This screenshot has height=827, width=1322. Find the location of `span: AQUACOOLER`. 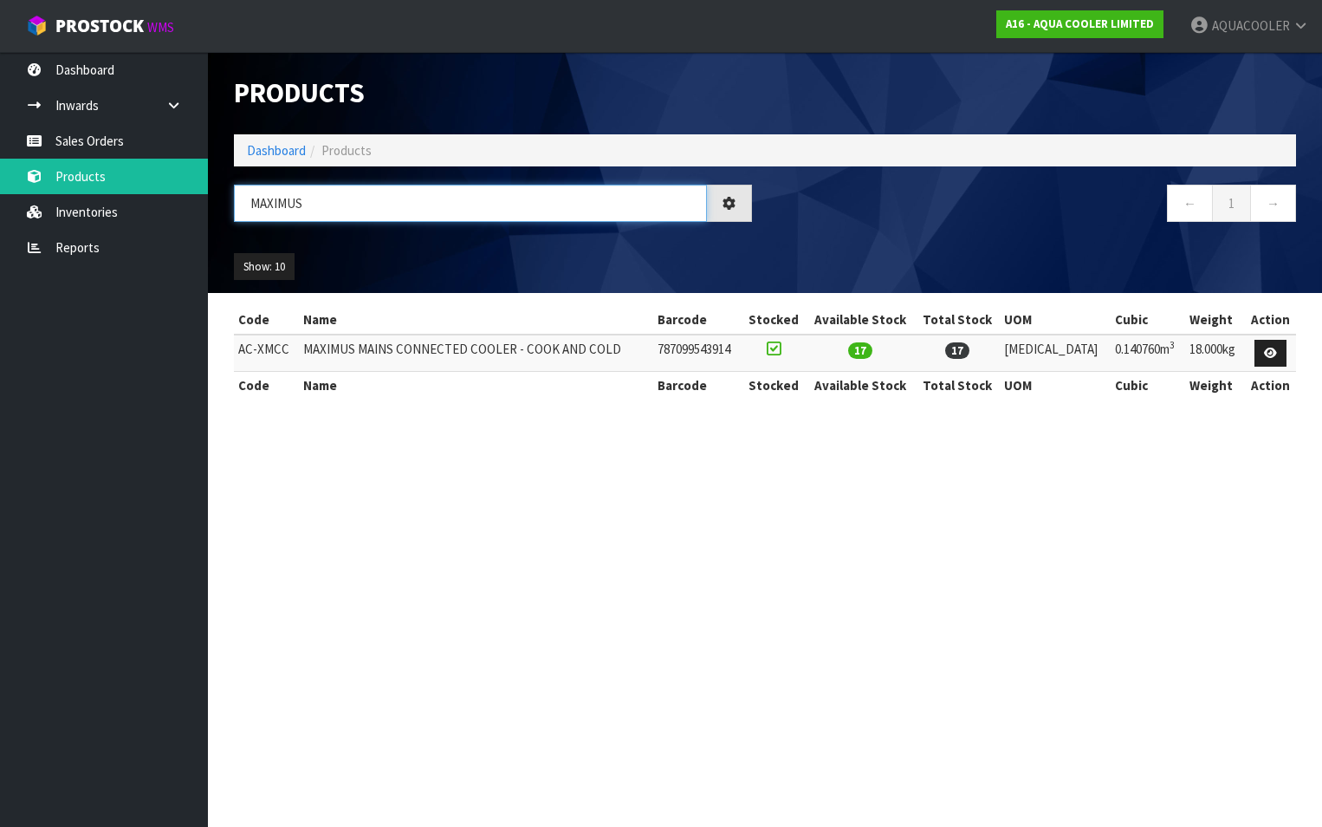

span: AQUACOOLER is located at coordinates (1251, 25).